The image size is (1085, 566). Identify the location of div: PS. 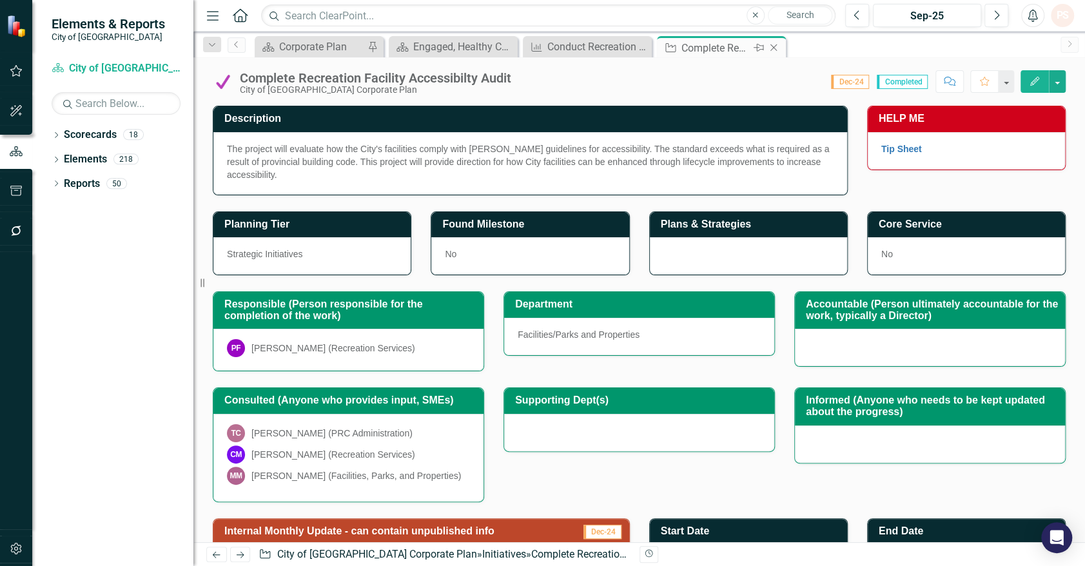
(1063, 15).